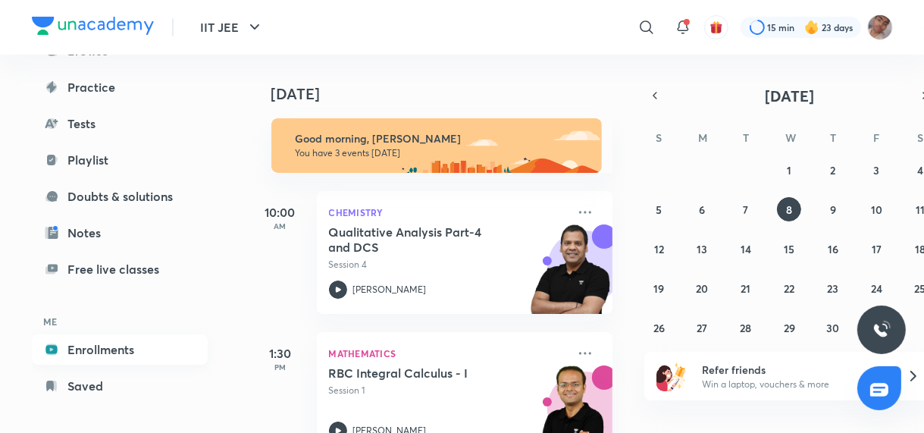 The image size is (924, 433). What do you see at coordinates (812, 27) in the screenshot?
I see `img: streak` at bounding box center [812, 27].